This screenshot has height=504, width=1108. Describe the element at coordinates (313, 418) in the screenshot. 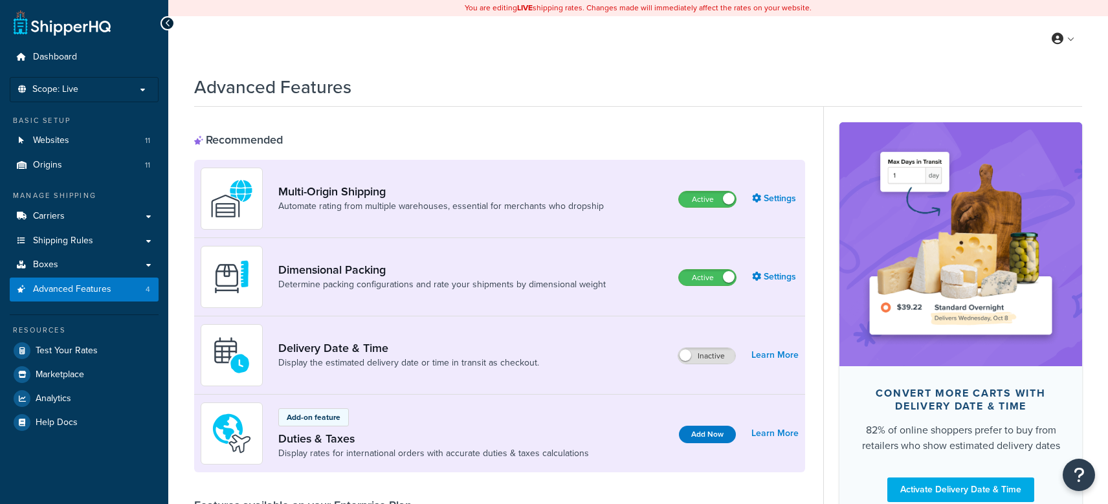

I see `p: Add-on feature` at that location.